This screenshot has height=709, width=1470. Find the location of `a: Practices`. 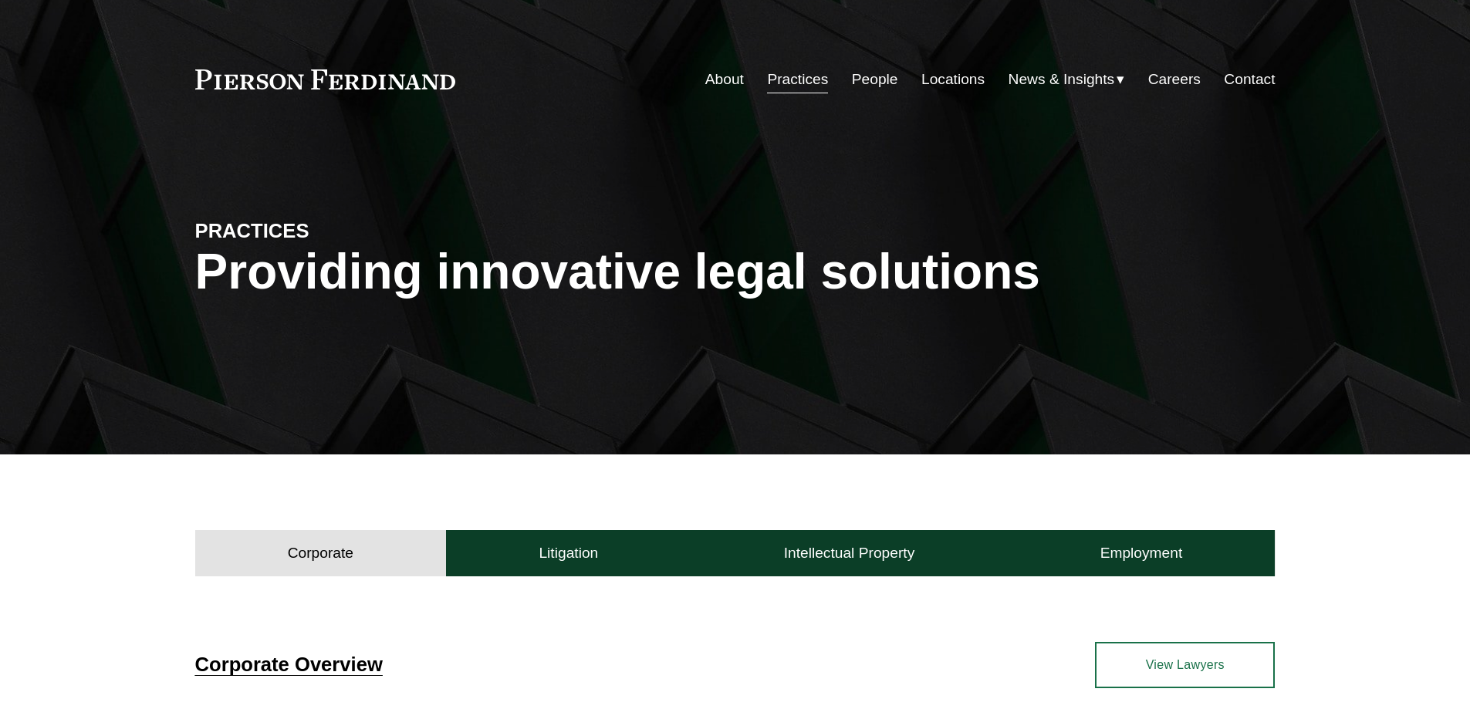

a: Practices is located at coordinates (797, 79).